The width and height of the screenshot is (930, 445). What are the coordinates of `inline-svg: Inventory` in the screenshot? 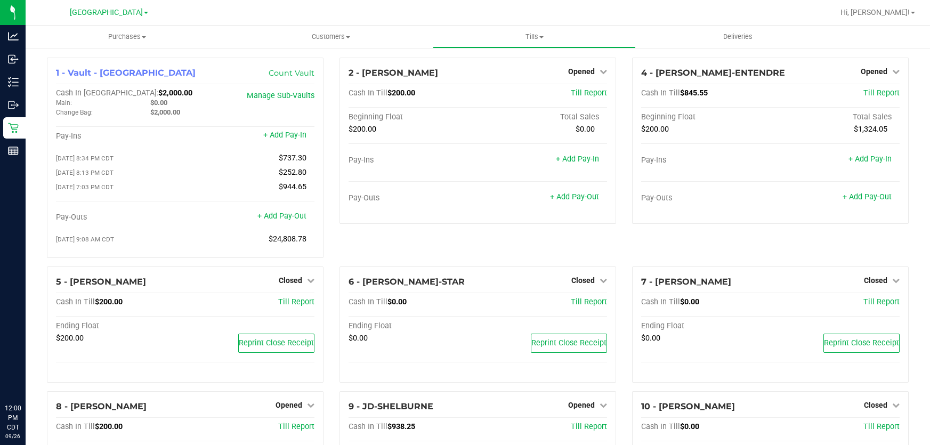 It's located at (13, 82).